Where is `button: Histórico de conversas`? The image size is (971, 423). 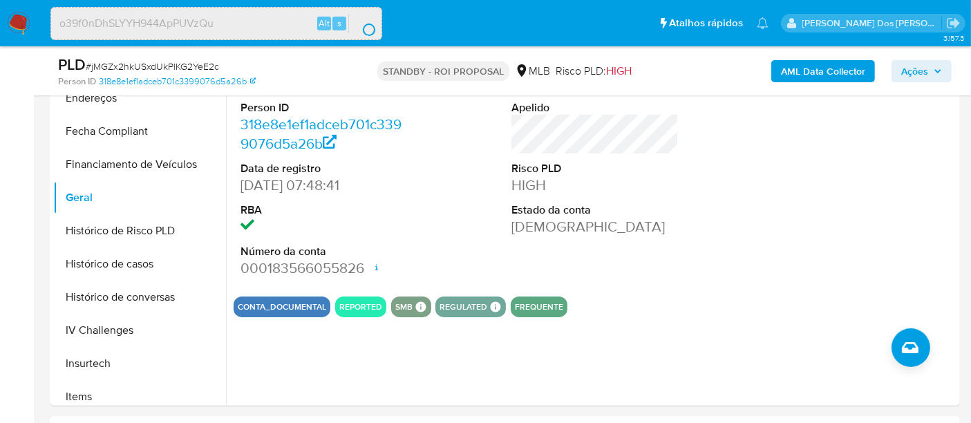 button: Histórico de conversas is located at coordinates (140, 297).